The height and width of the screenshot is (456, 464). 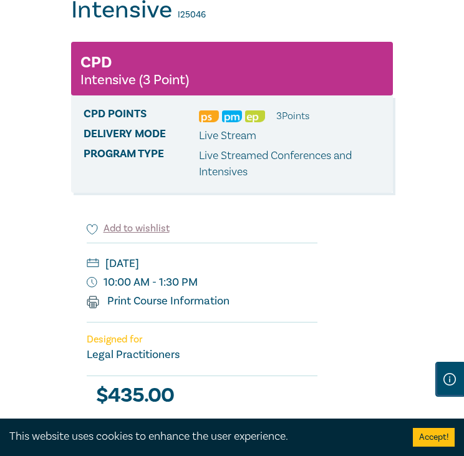 What do you see at coordinates (141, 164) in the screenshot?
I see `span: Program type` at bounding box center [141, 164].